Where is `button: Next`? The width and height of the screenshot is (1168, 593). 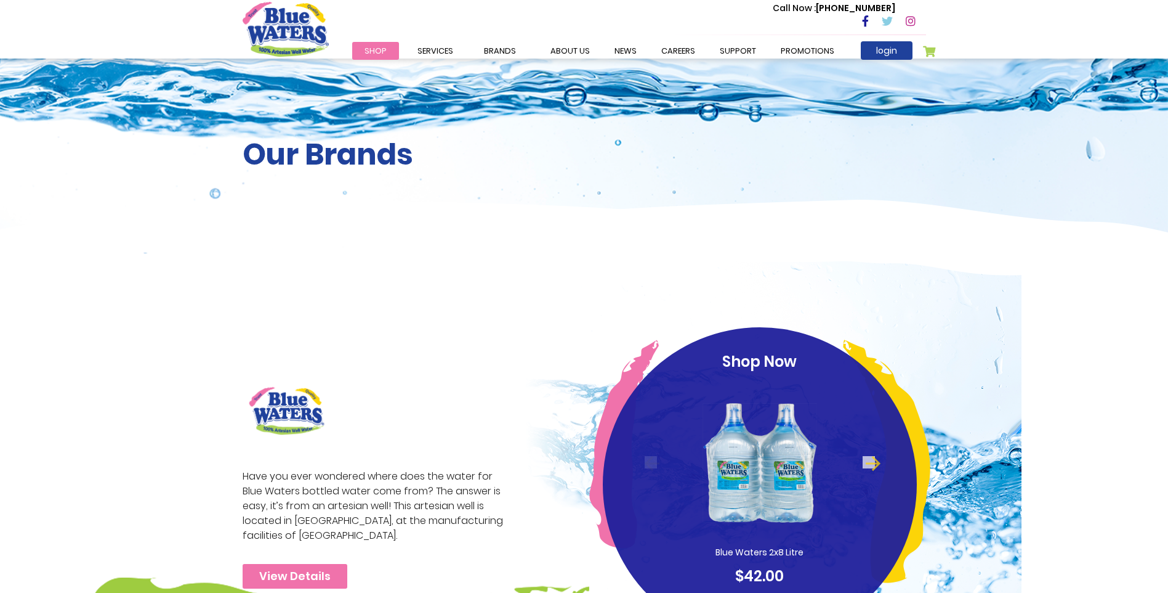 button: Next is located at coordinates (869, 462).